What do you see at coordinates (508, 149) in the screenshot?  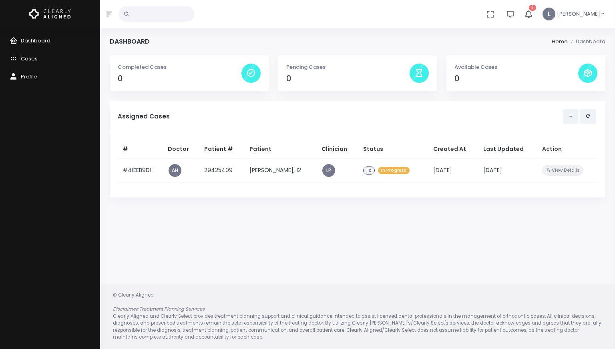 I see `th: Last Updated` at bounding box center [508, 149].